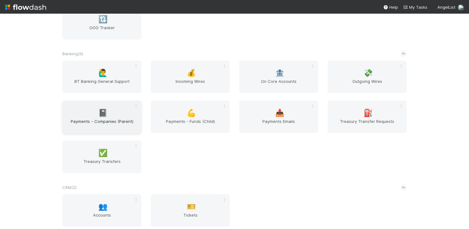 The width and height of the screenshot is (469, 229). Describe the element at coordinates (190, 84) in the screenshot. I see `span: Incoming Wires` at that location.